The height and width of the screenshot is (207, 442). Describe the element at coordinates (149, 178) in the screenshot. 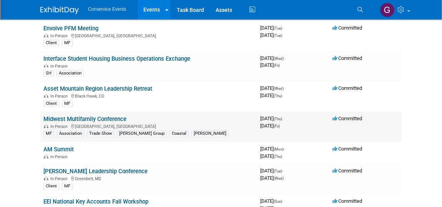

I see `div: Greenbelt, MD` at that location.